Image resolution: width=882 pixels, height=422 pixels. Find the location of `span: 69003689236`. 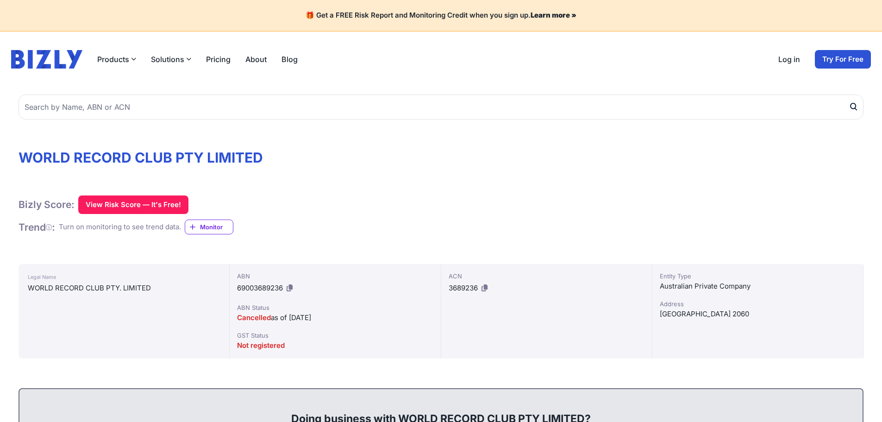

span: 69003689236 is located at coordinates (260, 288).